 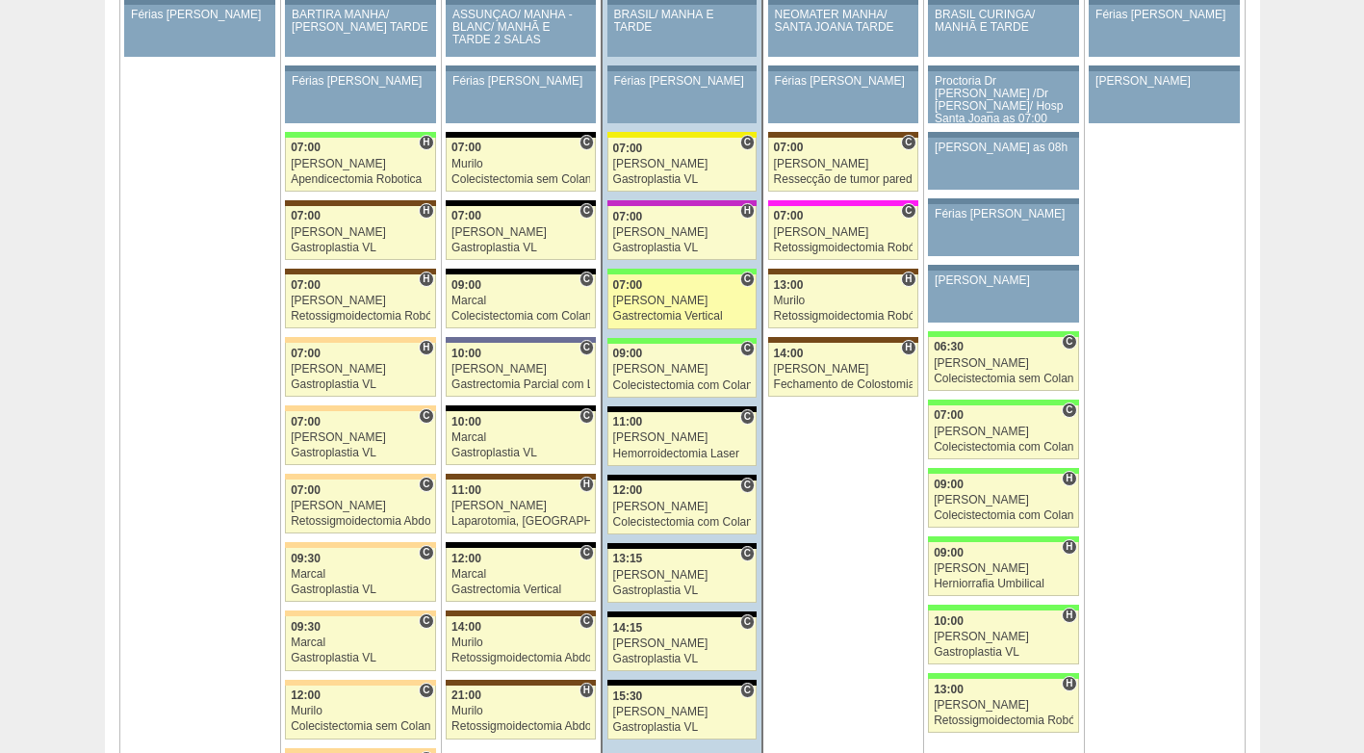 I want to click on div: Key: Vila Nova Star, so click(x=521, y=340).